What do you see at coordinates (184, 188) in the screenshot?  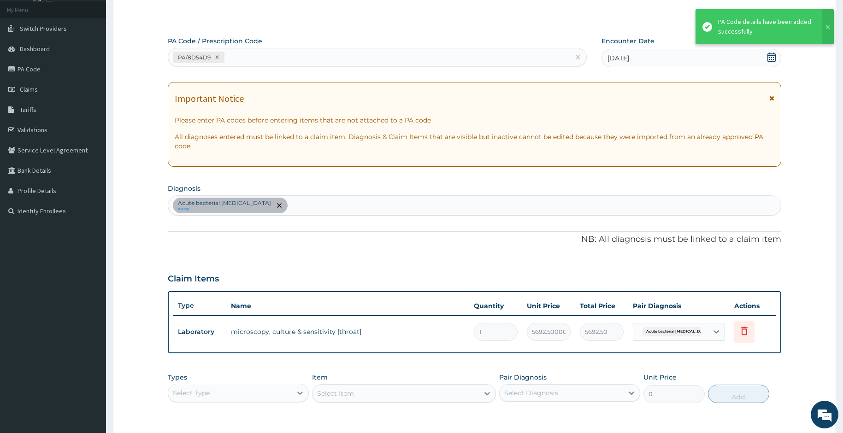 I see `label: Diagnosis` at bounding box center [184, 188].